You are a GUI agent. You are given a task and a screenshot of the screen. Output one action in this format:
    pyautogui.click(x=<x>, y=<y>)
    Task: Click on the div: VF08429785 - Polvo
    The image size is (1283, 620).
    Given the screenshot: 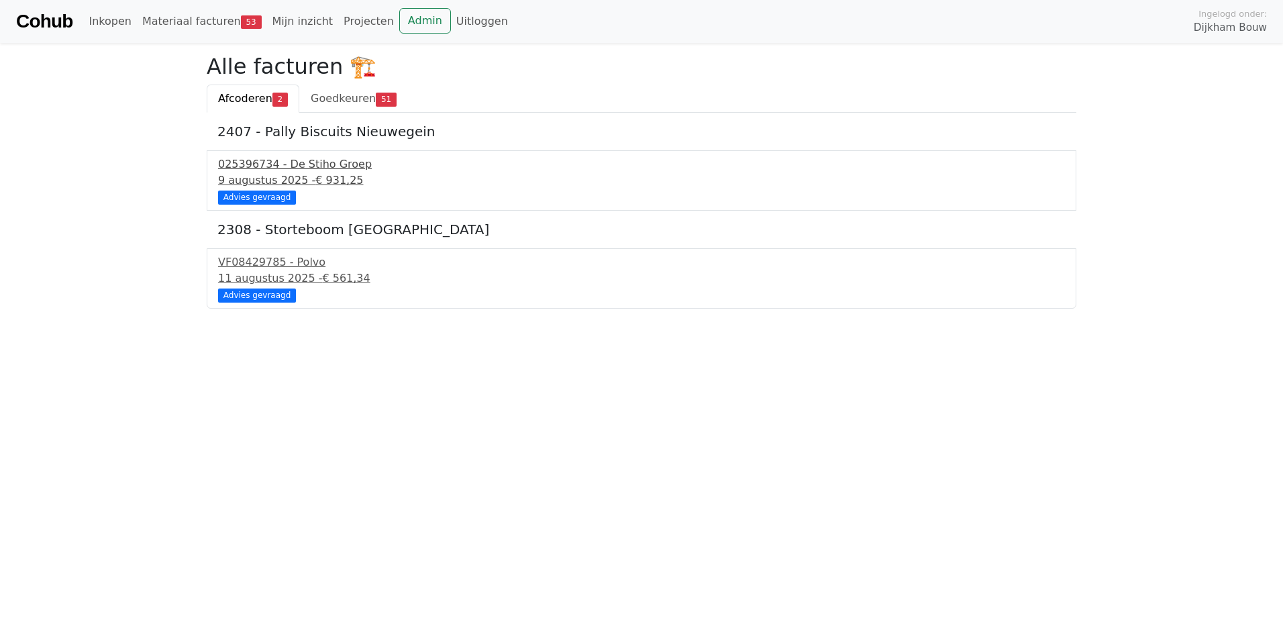 What is the action you would take?
    pyautogui.click(x=642, y=262)
    